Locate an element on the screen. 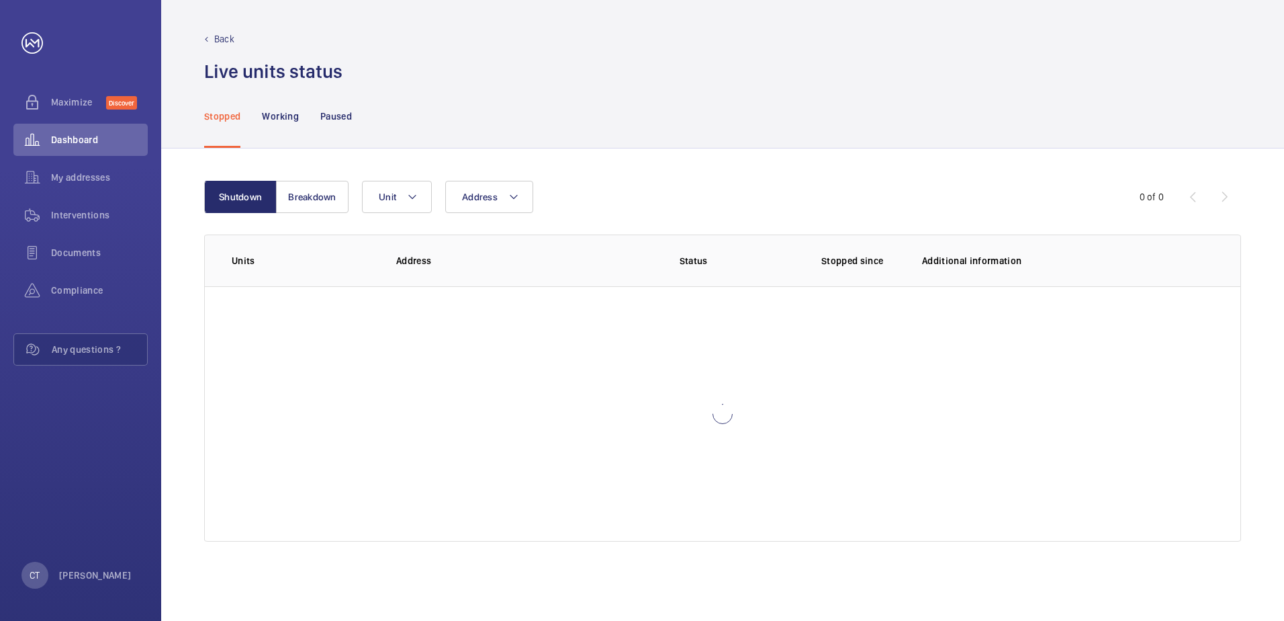 Image resolution: width=1284 pixels, height=621 pixels. p: Units is located at coordinates (303, 261).